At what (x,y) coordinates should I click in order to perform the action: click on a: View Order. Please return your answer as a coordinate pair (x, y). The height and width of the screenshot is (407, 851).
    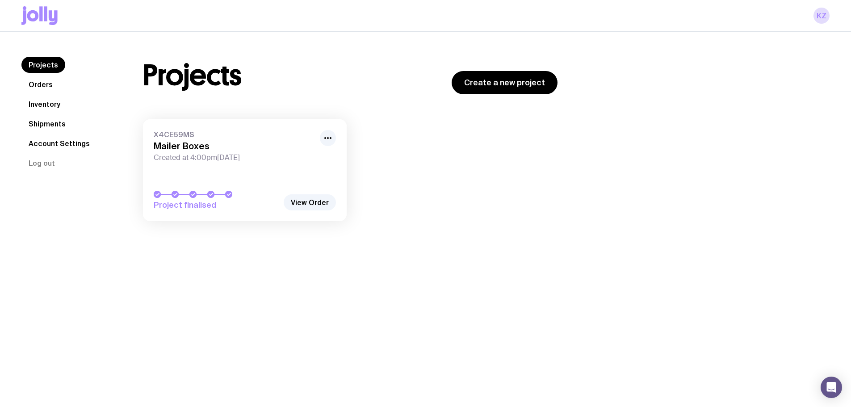
    Looking at the image, I should click on (310, 202).